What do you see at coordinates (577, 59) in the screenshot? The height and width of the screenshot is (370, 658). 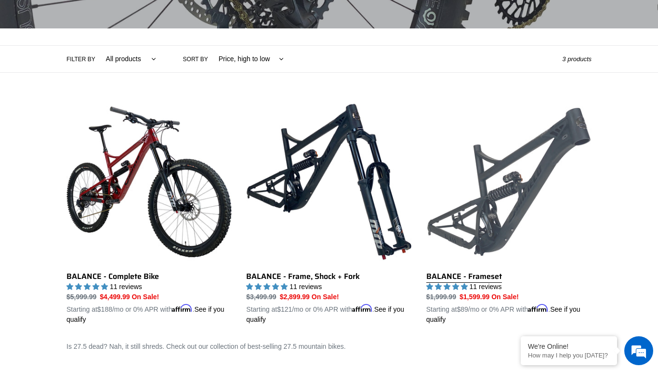 I see `span: 3 products` at bounding box center [577, 59].